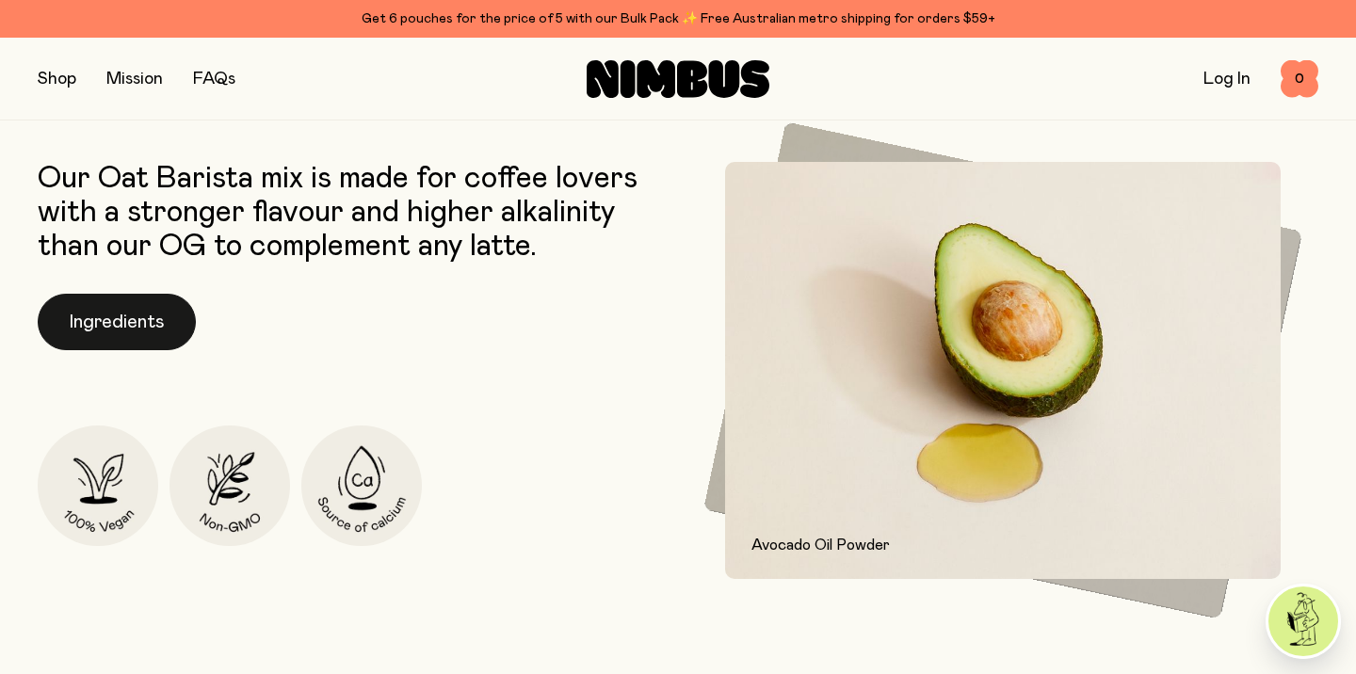  I want to click on button: 0, so click(1299, 79).